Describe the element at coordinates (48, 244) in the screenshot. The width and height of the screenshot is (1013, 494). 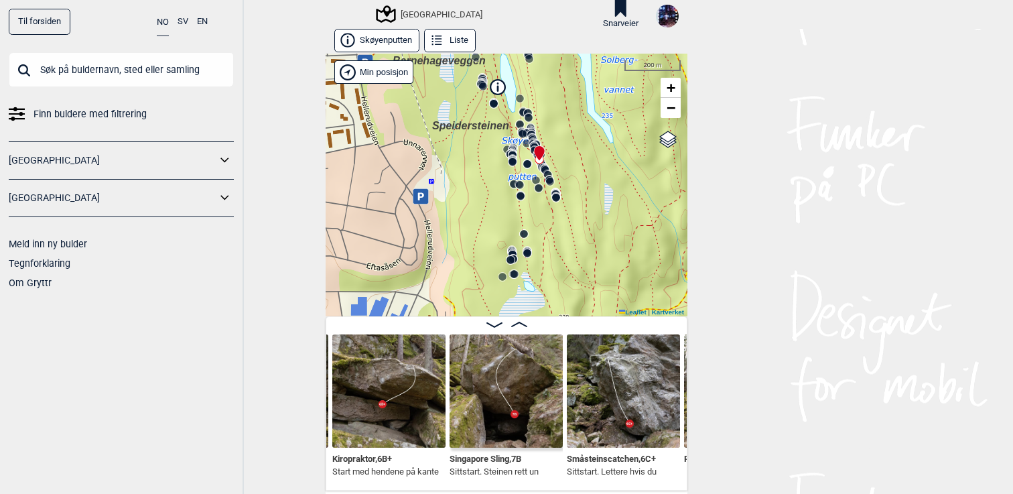
I see `a: Meld inn ny bulder` at that location.